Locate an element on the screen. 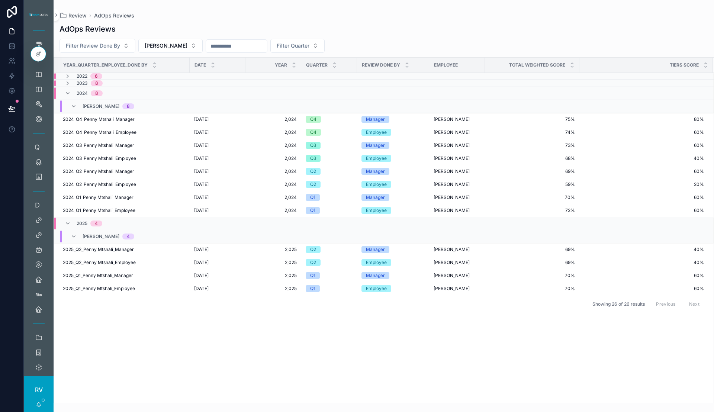  span: 2025 is located at coordinates (82, 224).